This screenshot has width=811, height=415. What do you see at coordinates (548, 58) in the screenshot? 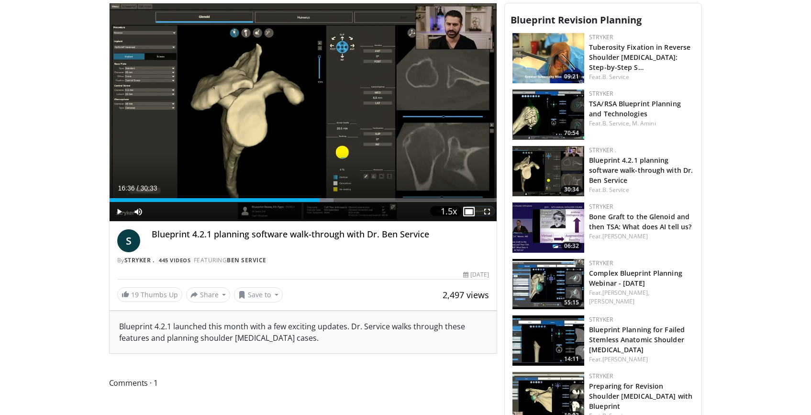
I see `a: 09:21` at bounding box center [548, 58].